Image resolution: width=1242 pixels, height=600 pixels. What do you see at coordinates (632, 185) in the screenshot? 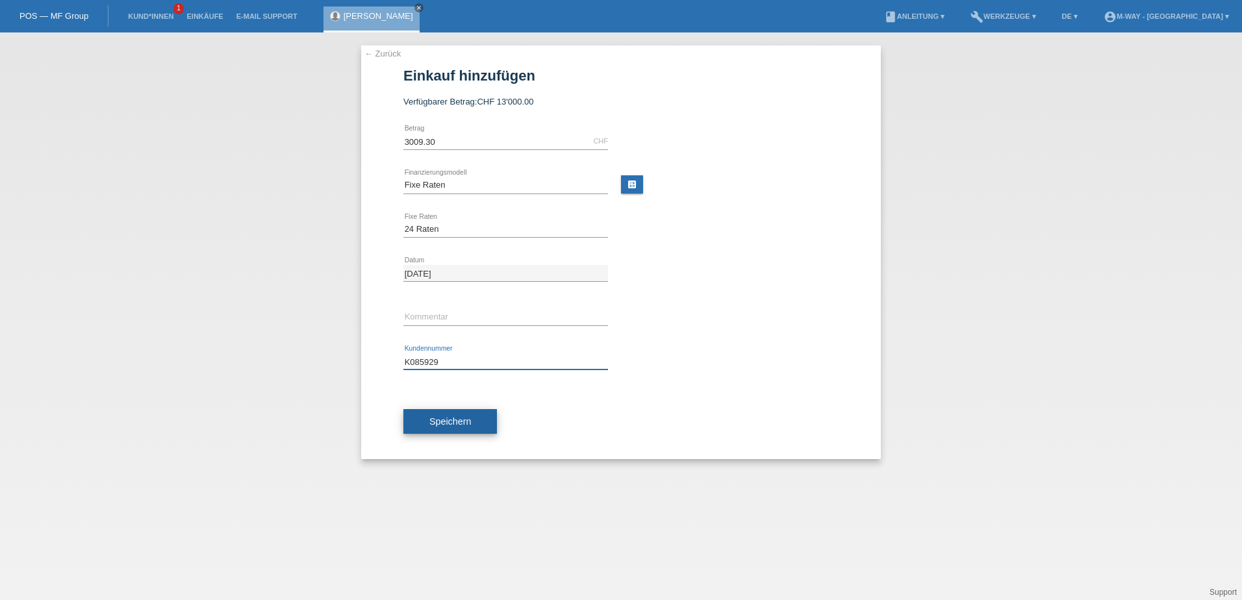
I see `i: calculate` at bounding box center [632, 185].